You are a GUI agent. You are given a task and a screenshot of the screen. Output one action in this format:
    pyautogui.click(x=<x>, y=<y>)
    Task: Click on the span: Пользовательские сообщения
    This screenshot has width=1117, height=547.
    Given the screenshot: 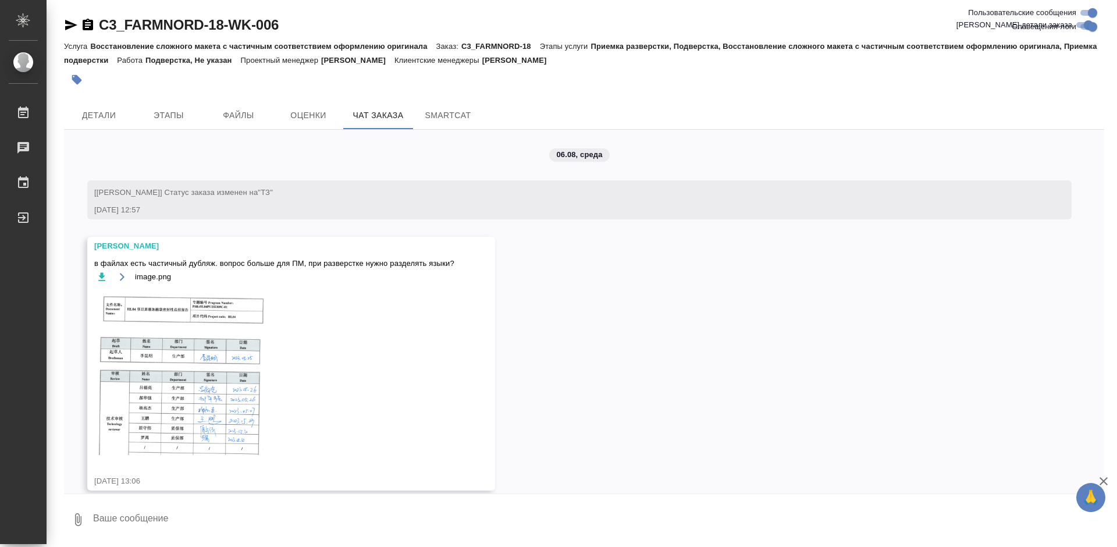 What is the action you would take?
    pyautogui.click(x=1022, y=13)
    